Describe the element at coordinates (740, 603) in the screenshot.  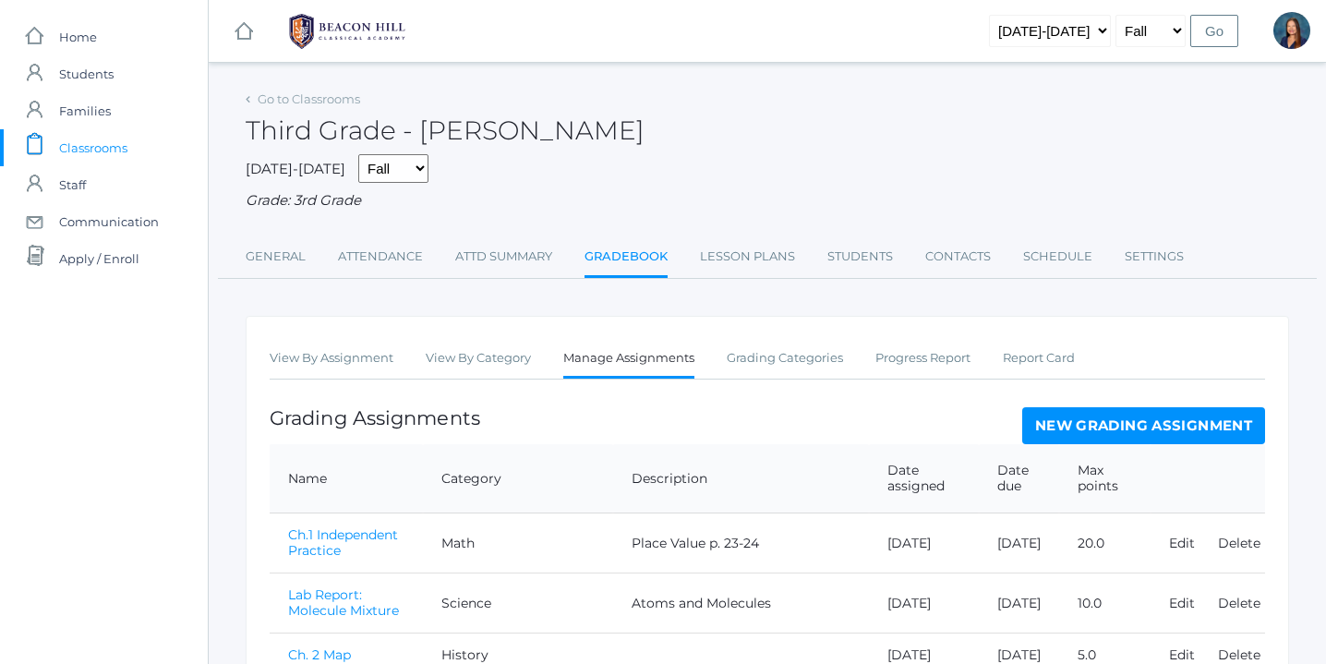
I see `td: Atoms and Molecules` at that location.